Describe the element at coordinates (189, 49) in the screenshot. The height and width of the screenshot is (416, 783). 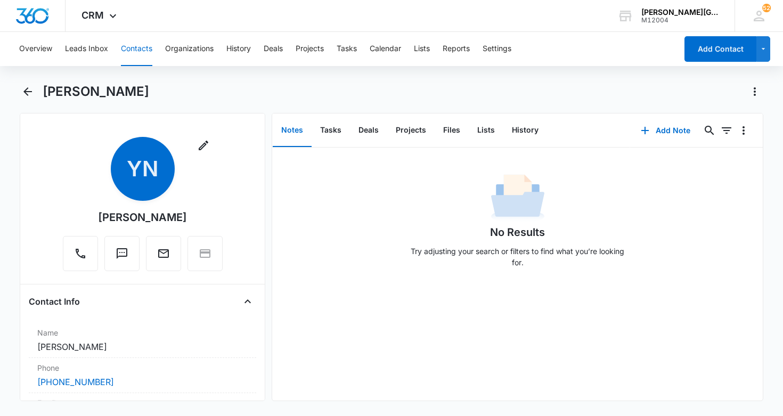
I see `button: Organizations` at that location.